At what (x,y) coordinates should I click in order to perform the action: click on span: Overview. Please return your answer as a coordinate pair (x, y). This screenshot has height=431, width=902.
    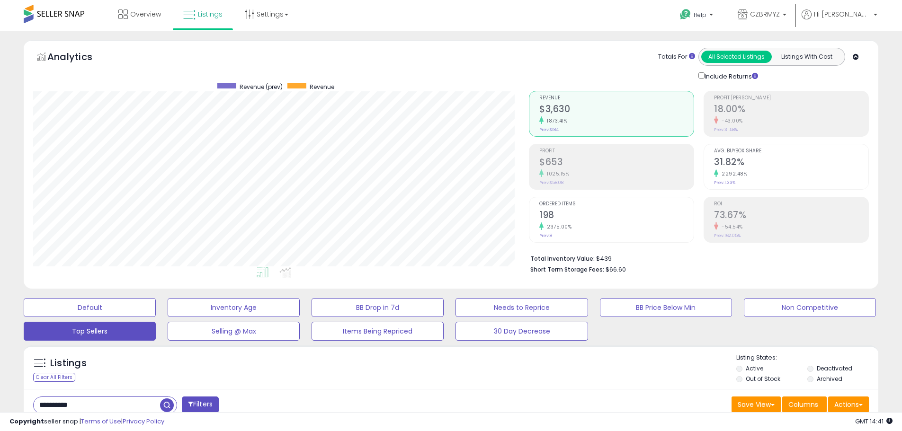
    Looking at the image, I should click on (145, 14).